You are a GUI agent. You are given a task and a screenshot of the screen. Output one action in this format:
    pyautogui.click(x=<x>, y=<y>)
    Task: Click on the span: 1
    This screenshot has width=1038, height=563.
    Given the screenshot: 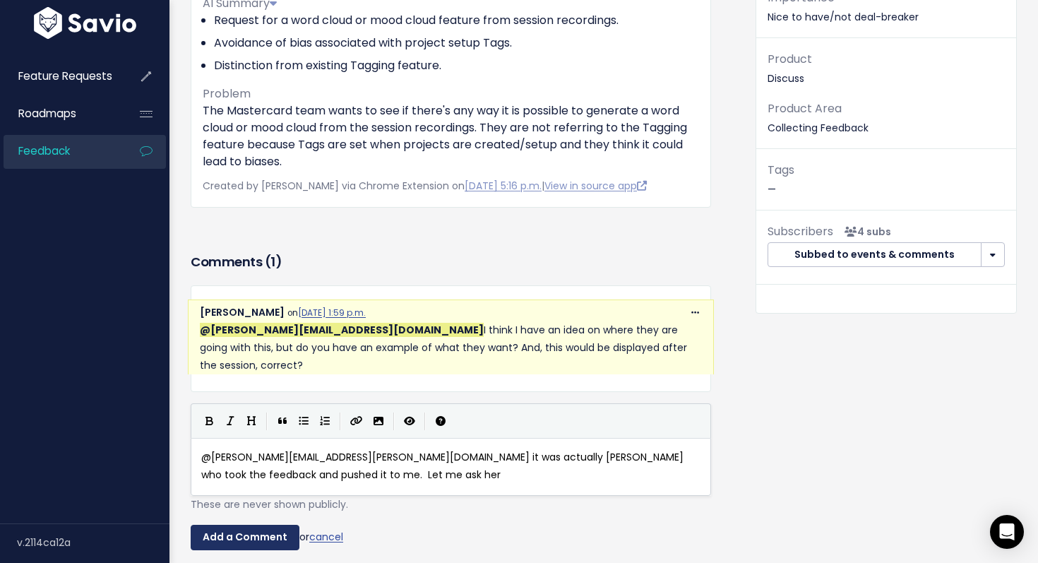 What is the action you would take?
    pyautogui.click(x=272, y=261)
    